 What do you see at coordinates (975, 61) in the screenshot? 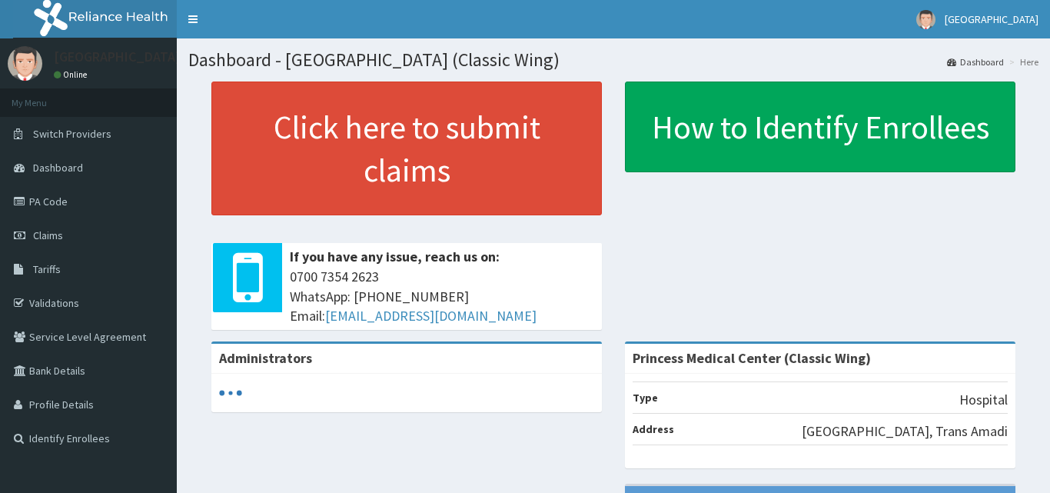
I see `a: Dashboard` at bounding box center [975, 61].